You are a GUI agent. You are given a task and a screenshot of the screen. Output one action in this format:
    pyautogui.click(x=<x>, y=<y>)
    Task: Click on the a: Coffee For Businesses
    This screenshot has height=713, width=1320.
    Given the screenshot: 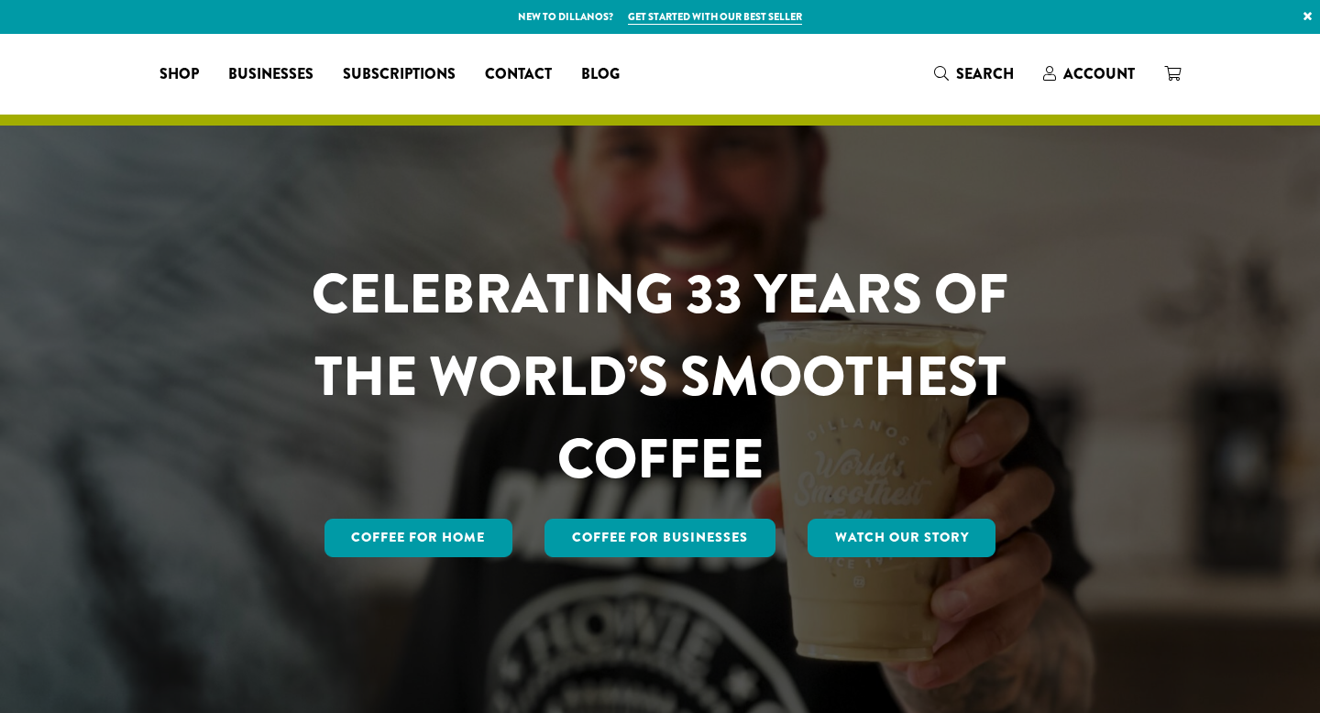 What is the action you would take?
    pyautogui.click(x=660, y=538)
    